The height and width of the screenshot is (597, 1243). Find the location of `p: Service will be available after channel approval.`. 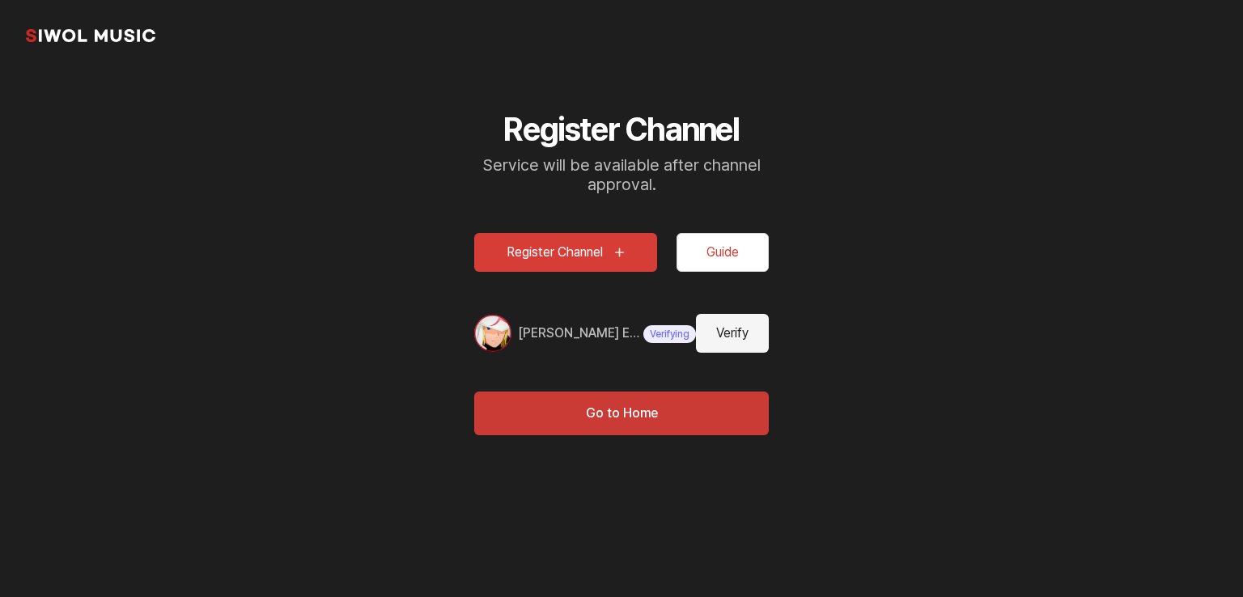

p: Service will be available after channel approval. is located at coordinates (621, 175).